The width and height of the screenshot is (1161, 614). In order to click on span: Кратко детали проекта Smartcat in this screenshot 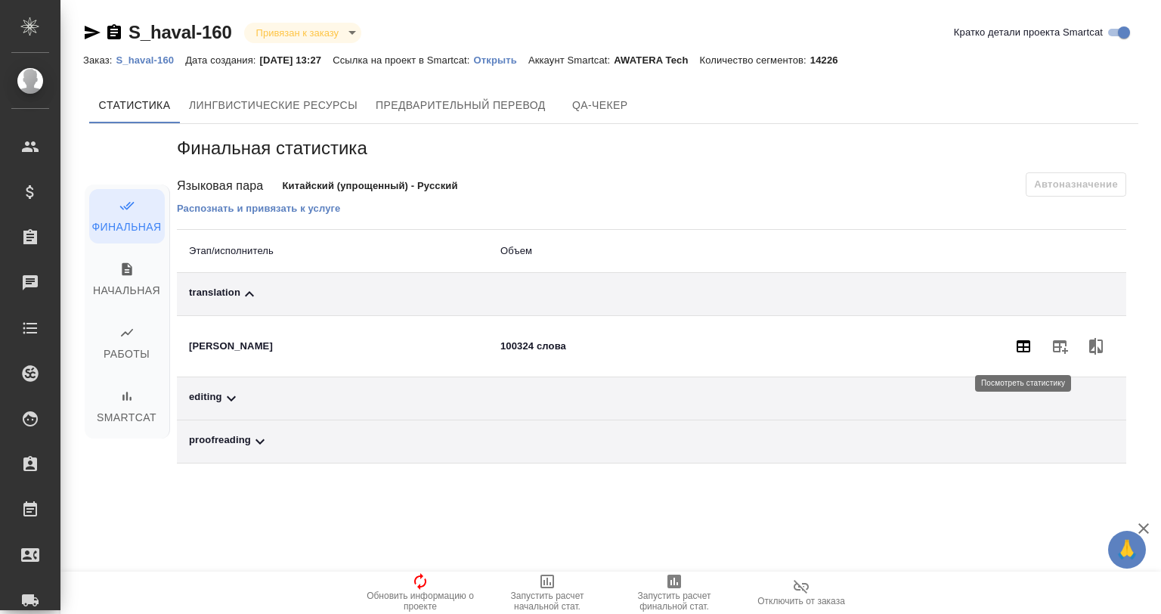, I will do `click(1028, 33)`.